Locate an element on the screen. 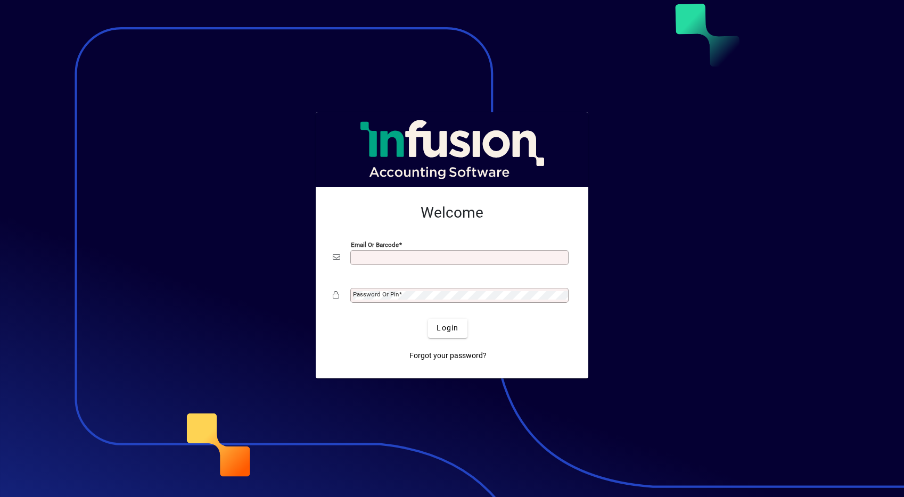  a: Forgot your password? is located at coordinates (448, 356).